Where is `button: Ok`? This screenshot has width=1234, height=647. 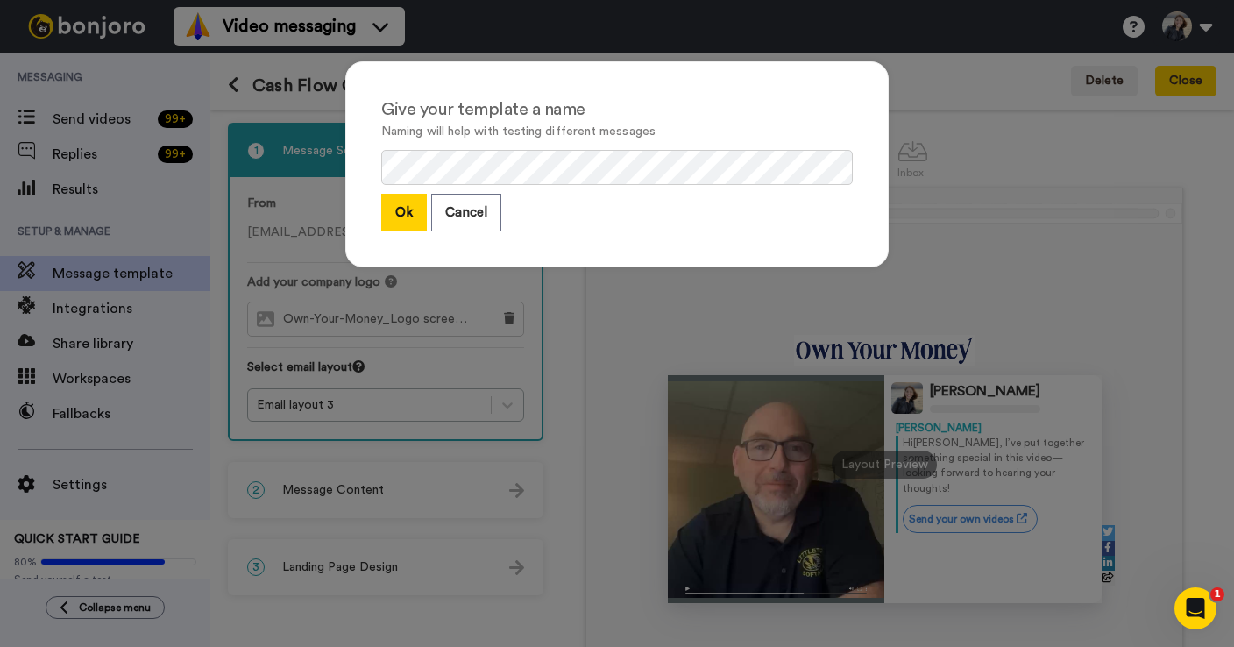
button: Ok is located at coordinates (404, 212).